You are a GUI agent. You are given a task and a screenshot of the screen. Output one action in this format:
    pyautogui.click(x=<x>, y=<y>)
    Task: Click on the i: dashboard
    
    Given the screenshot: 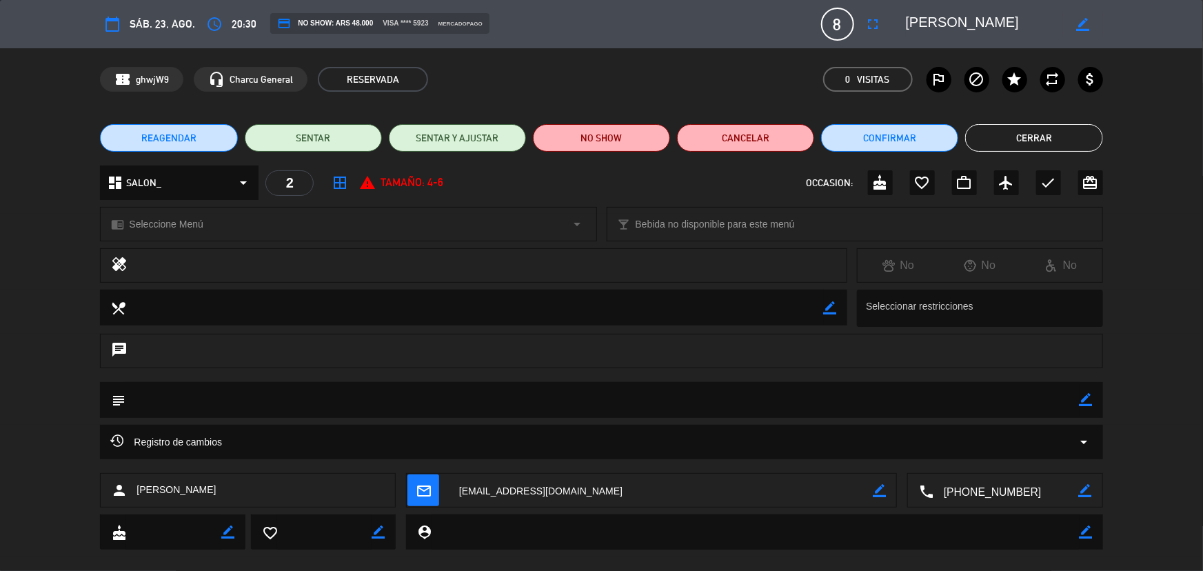 What is the action you would take?
    pyautogui.click(x=115, y=183)
    